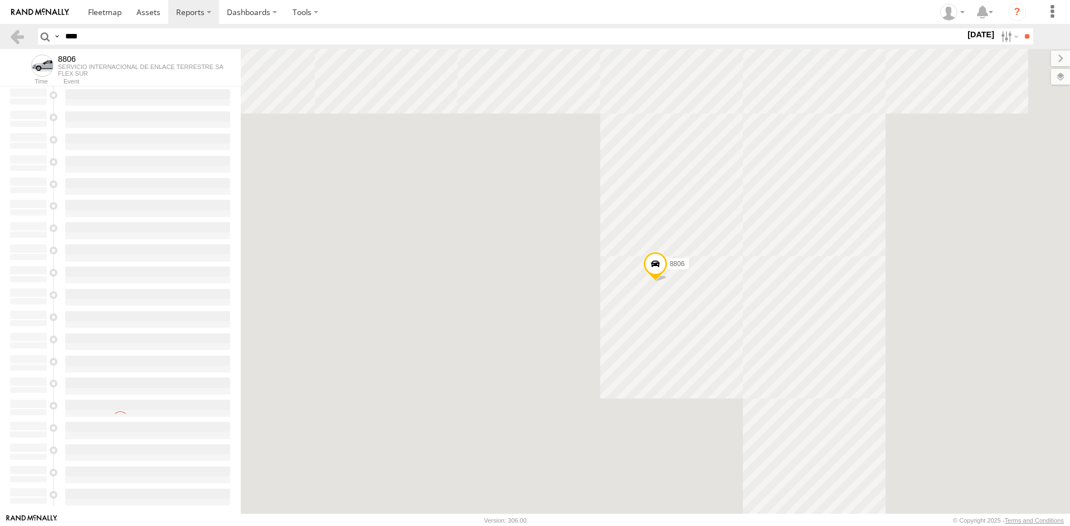 This screenshot has height=526, width=1070. What do you see at coordinates (677, 264) in the screenshot?
I see `span: 8806` at bounding box center [677, 264].